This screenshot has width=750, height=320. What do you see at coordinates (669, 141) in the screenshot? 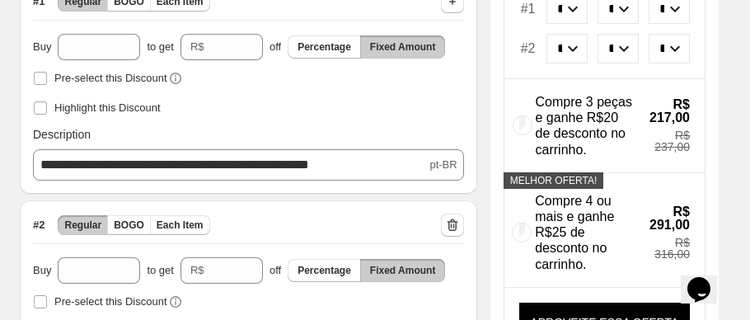
I see `span: R$ 237,00` at bounding box center [669, 141].